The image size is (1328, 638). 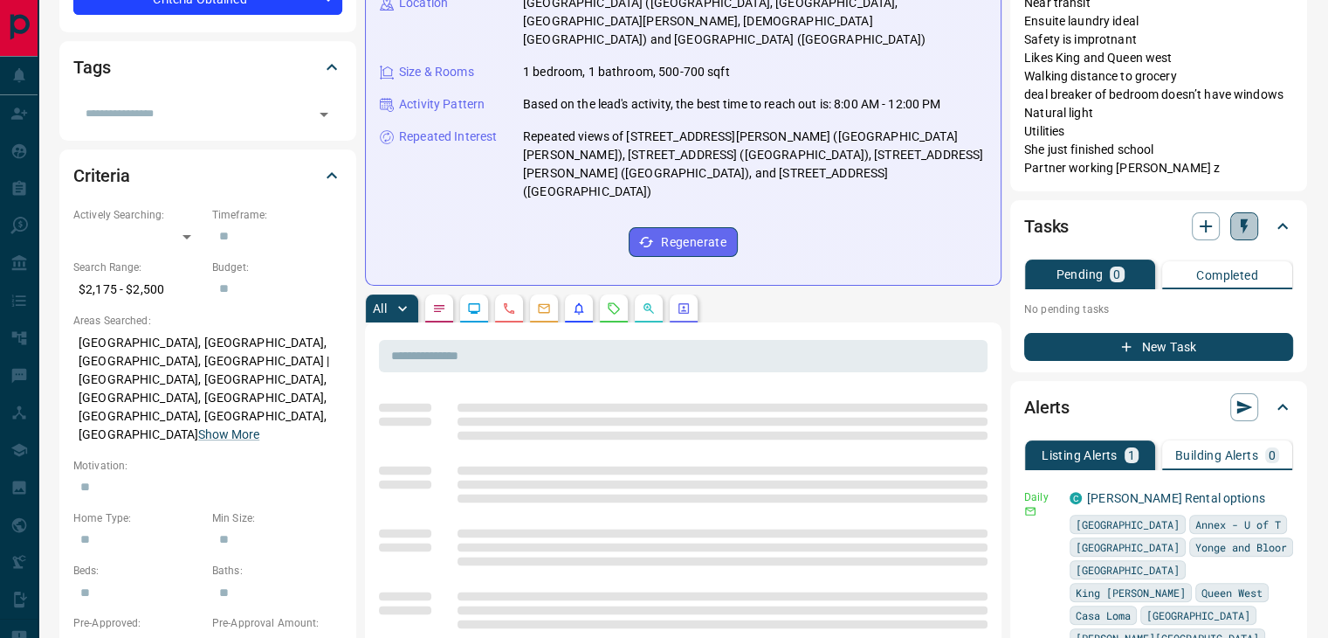 I want to click on svg: Agent Actions, so click(x=684, y=308).